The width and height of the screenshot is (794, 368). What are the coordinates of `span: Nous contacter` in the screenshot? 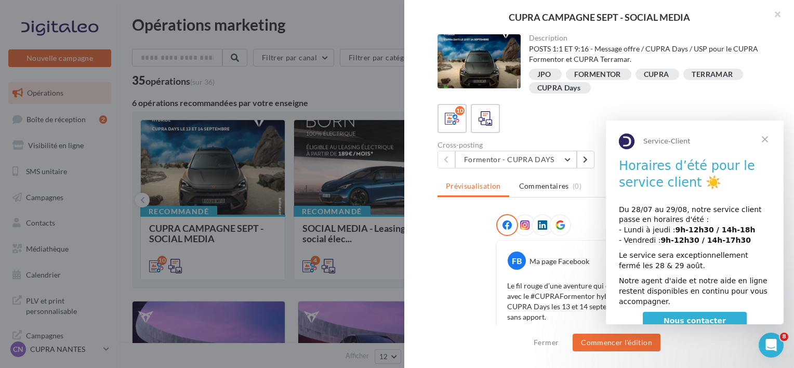 It's located at (89, 200).